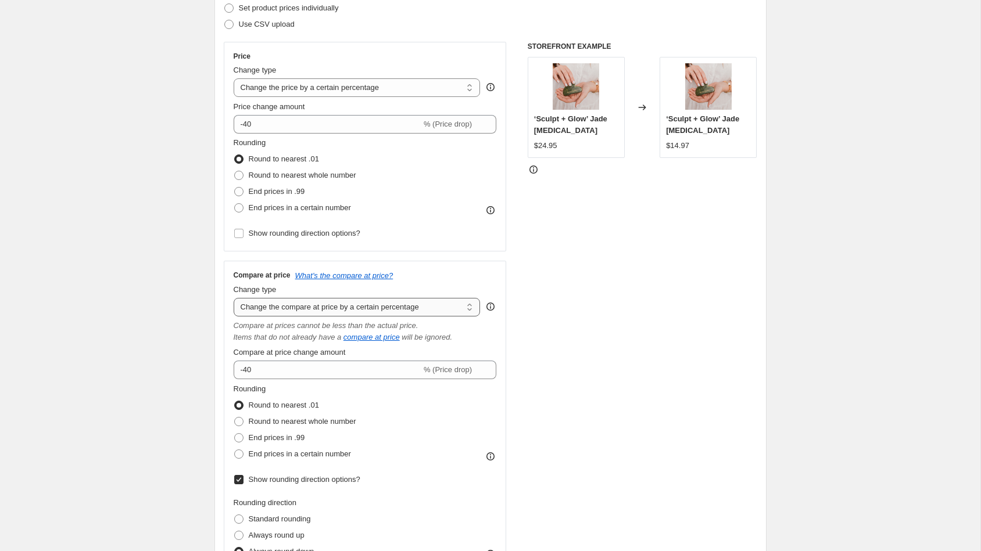  I want to click on i: Items that do not already have a, so click(288, 337).